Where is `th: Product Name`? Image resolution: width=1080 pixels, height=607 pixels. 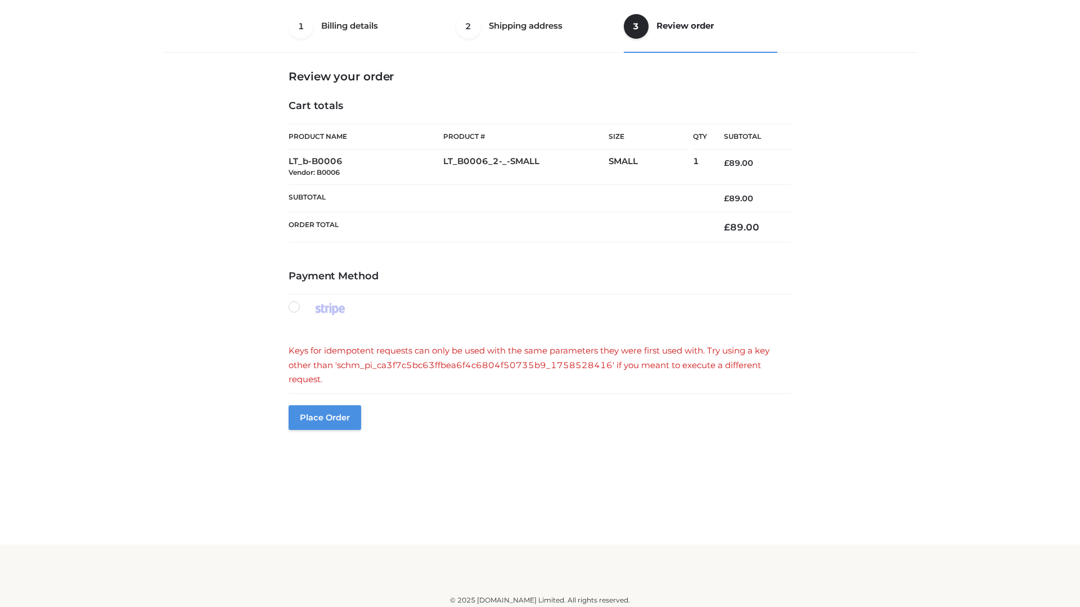 th: Product Name is located at coordinates (366, 137).